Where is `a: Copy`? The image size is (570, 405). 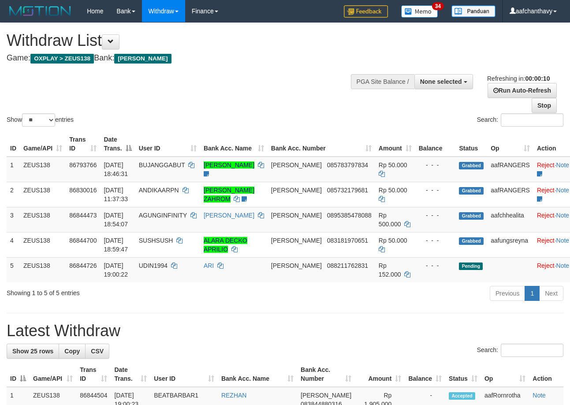 a: Copy is located at coordinates (72, 351).